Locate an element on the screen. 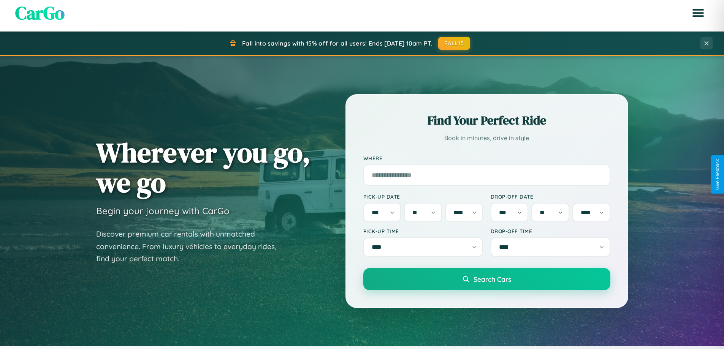  button: Search Cars is located at coordinates (487, 279).